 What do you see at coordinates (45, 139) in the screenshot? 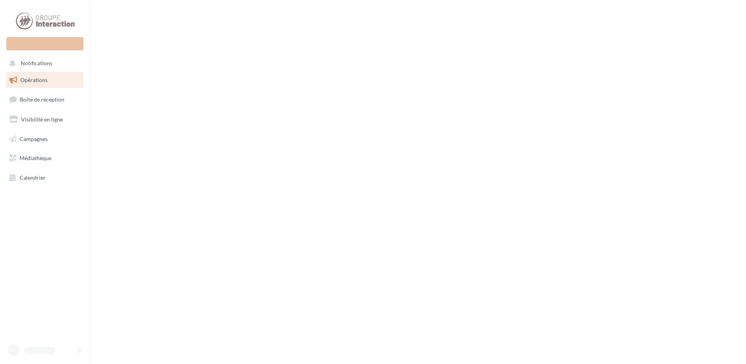
I see `a: Campagnes` at bounding box center [45, 139].